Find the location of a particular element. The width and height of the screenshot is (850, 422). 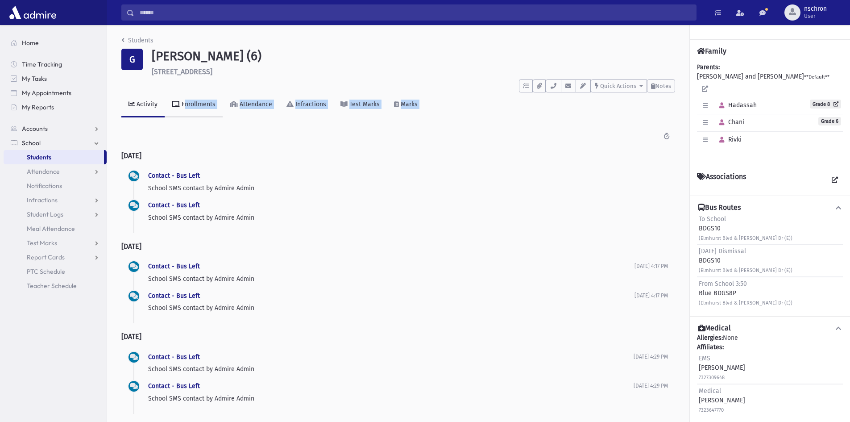

span: From School 3:50 is located at coordinates (723, 283).